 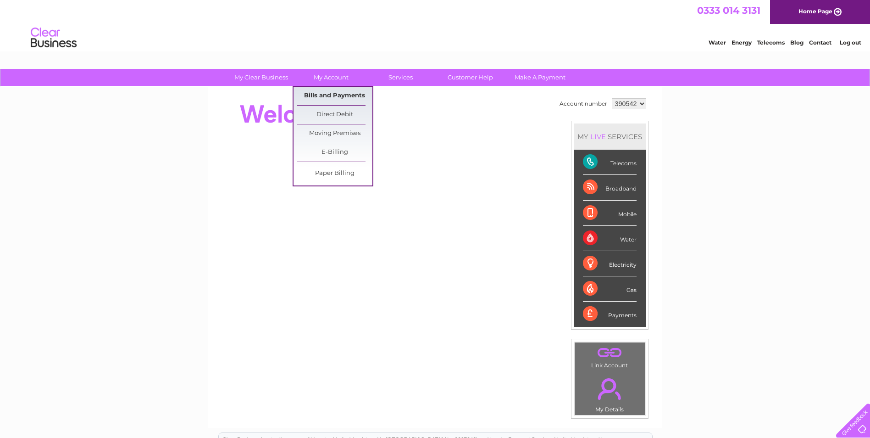 What do you see at coordinates (610, 213) in the screenshot?
I see `div: Mobile` at bounding box center [610, 213].